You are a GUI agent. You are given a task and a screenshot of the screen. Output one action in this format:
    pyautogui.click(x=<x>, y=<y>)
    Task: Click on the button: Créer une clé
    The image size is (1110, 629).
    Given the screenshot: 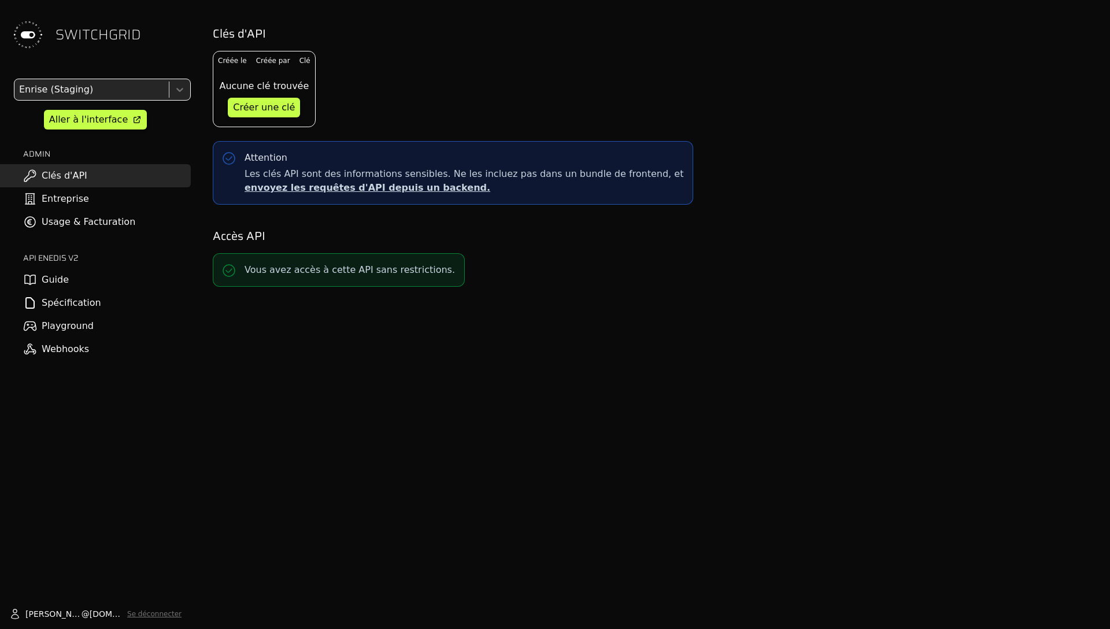 What is the action you would take?
    pyautogui.click(x=264, y=108)
    